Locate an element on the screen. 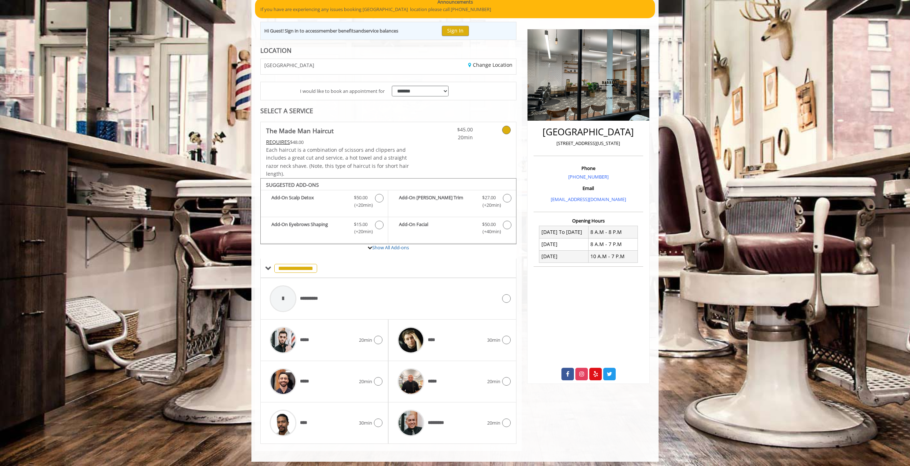 The image size is (910, 466). label: Add-On Facial is located at coordinates (452, 229).